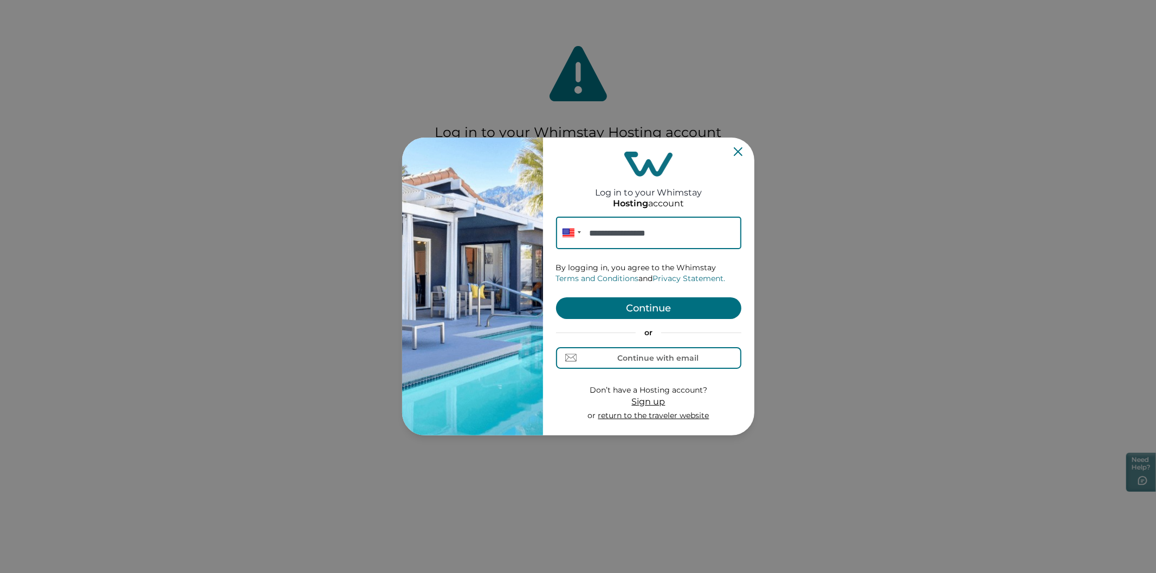 The width and height of the screenshot is (1156, 573). Describe the element at coordinates (597, 279) in the screenshot. I see `a: Terms and Conditions` at that location.